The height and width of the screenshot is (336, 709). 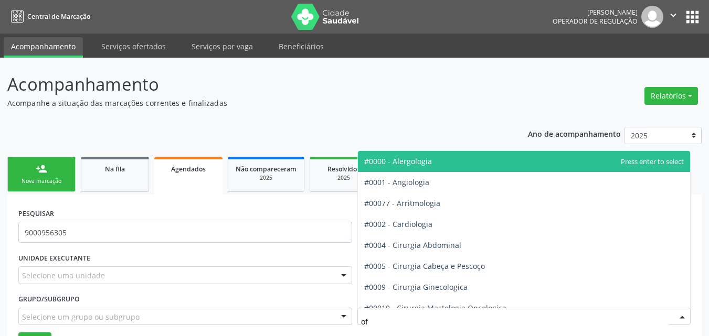 I want to click on a: Serviços ofertados, so click(x=133, y=46).